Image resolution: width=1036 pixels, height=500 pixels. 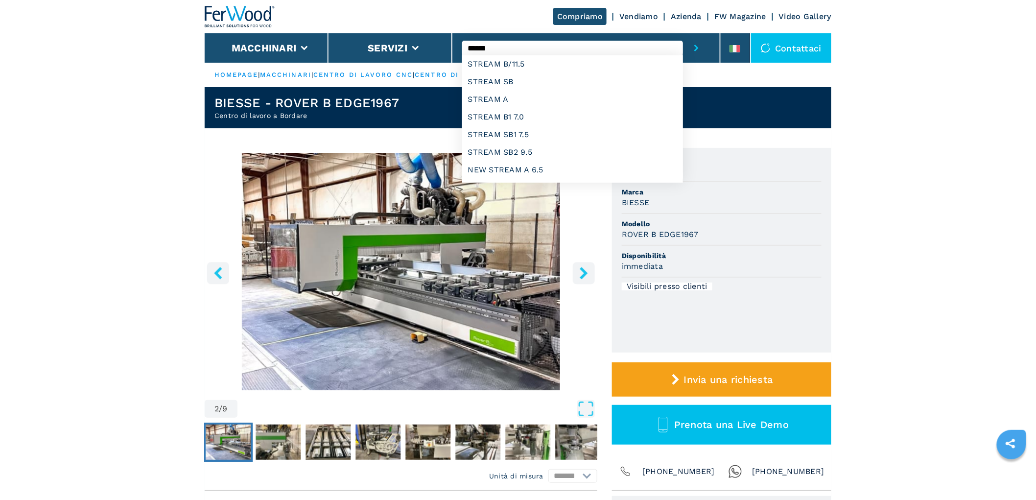 I want to click on img: af0b190e05d25eb4e60dfeb38aba2558, so click(x=578, y=442).